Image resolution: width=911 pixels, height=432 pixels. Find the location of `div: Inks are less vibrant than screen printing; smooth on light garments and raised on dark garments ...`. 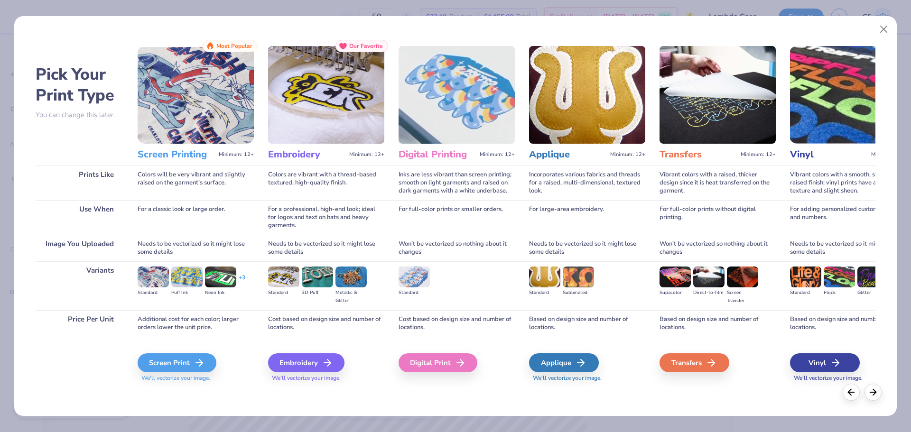

div: Inks are less vibrant than screen printing; smooth on light garments and raised on dark garments ... is located at coordinates (457, 183).